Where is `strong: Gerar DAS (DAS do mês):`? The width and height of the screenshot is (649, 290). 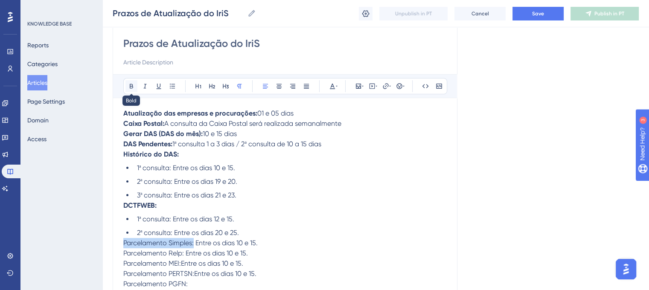
strong: Gerar DAS (DAS do mês): is located at coordinates (163, 134).